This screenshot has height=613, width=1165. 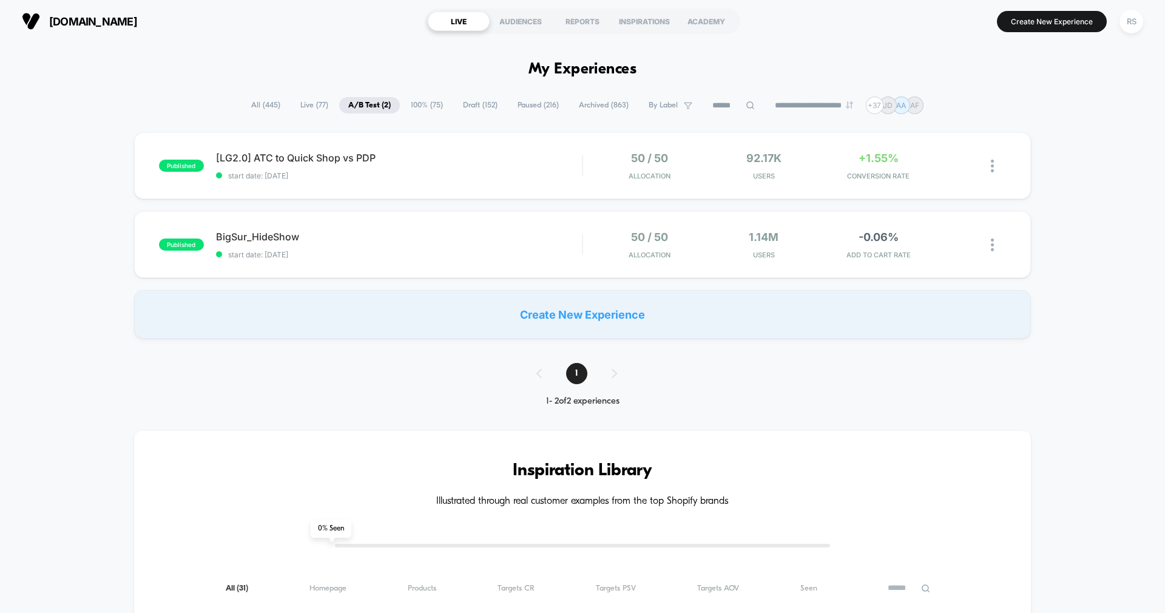 I want to click on div: REPORTS, so click(x=583, y=21).